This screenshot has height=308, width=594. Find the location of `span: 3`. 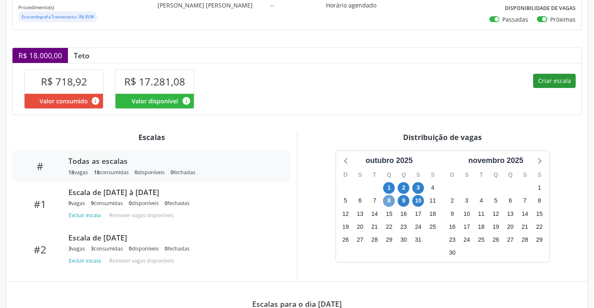

span: 3 is located at coordinates (92, 249).